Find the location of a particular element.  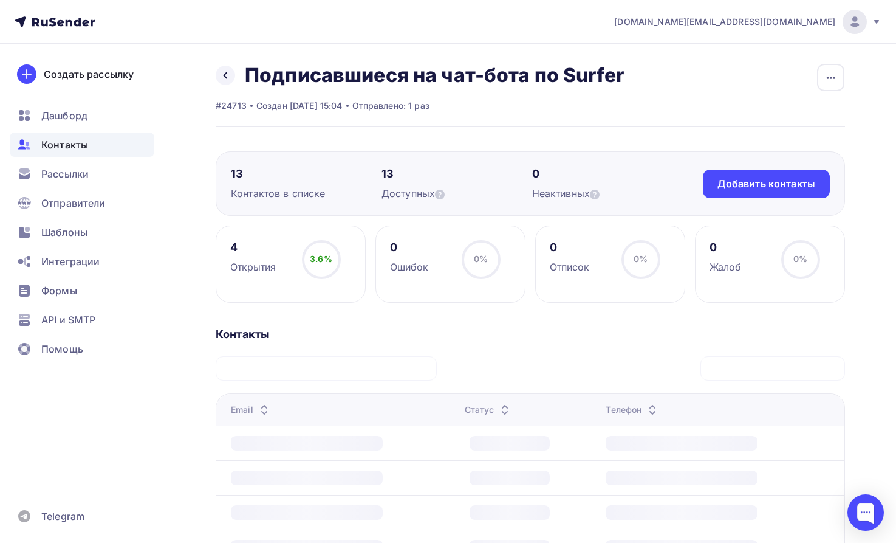

span: Дашборд is located at coordinates (64, 115).